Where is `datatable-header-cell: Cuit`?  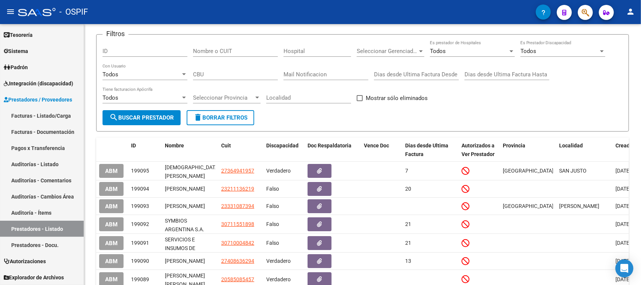 datatable-header-cell: Cuit is located at coordinates (241, 150).